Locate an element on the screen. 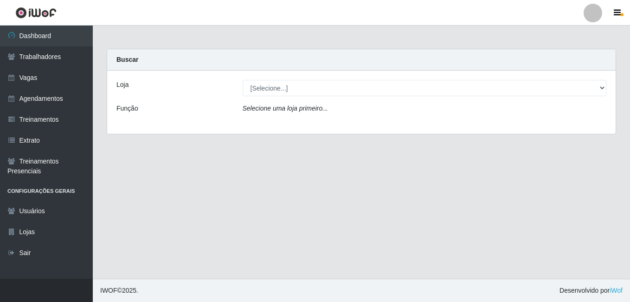 The image size is (630, 302). span: IWOF is located at coordinates (109, 290).